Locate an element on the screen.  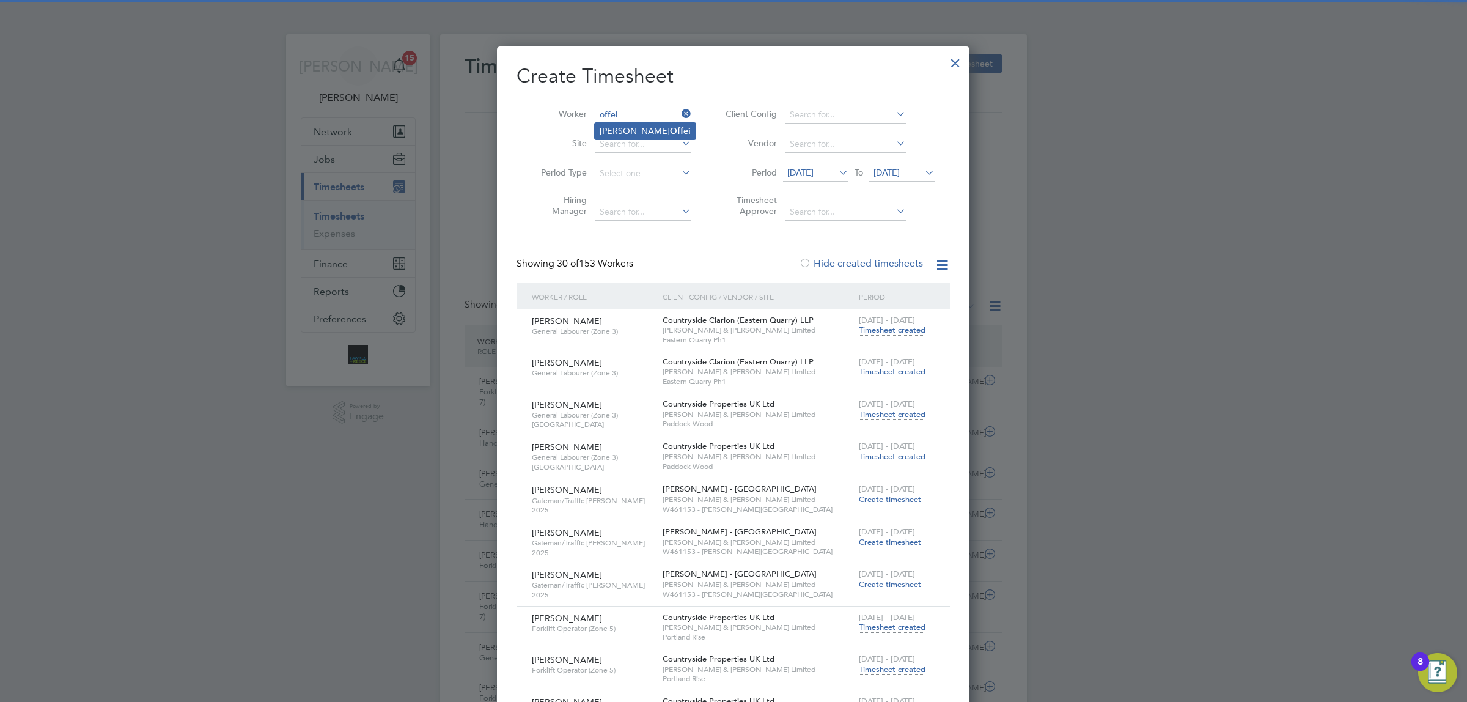
div: Period is located at coordinates (897, 297).